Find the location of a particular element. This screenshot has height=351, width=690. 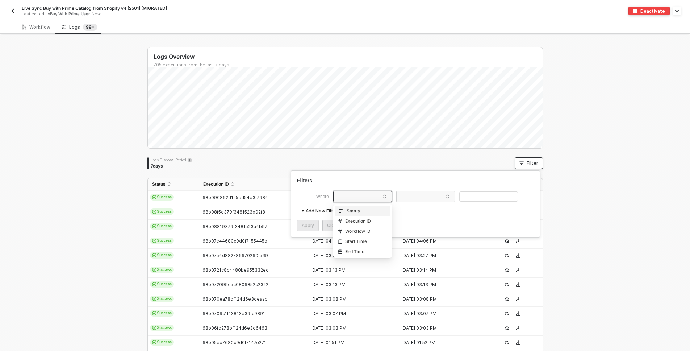

img: back is located at coordinates (13, 11).